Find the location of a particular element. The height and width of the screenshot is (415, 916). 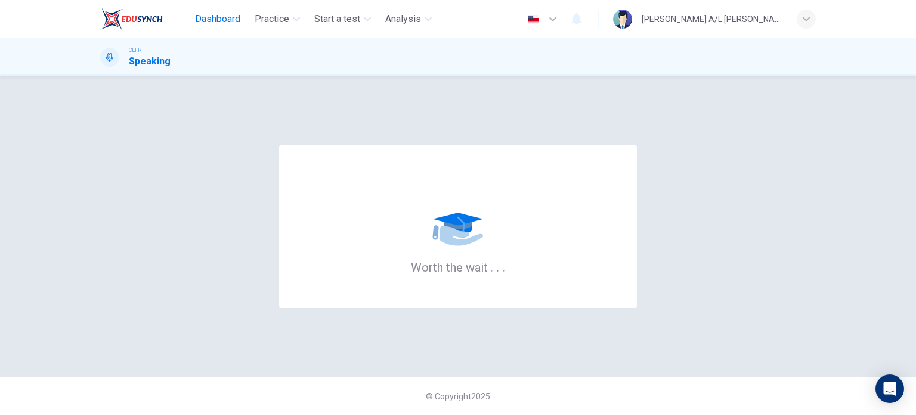

h6: Worth the wait is located at coordinates (458, 267).